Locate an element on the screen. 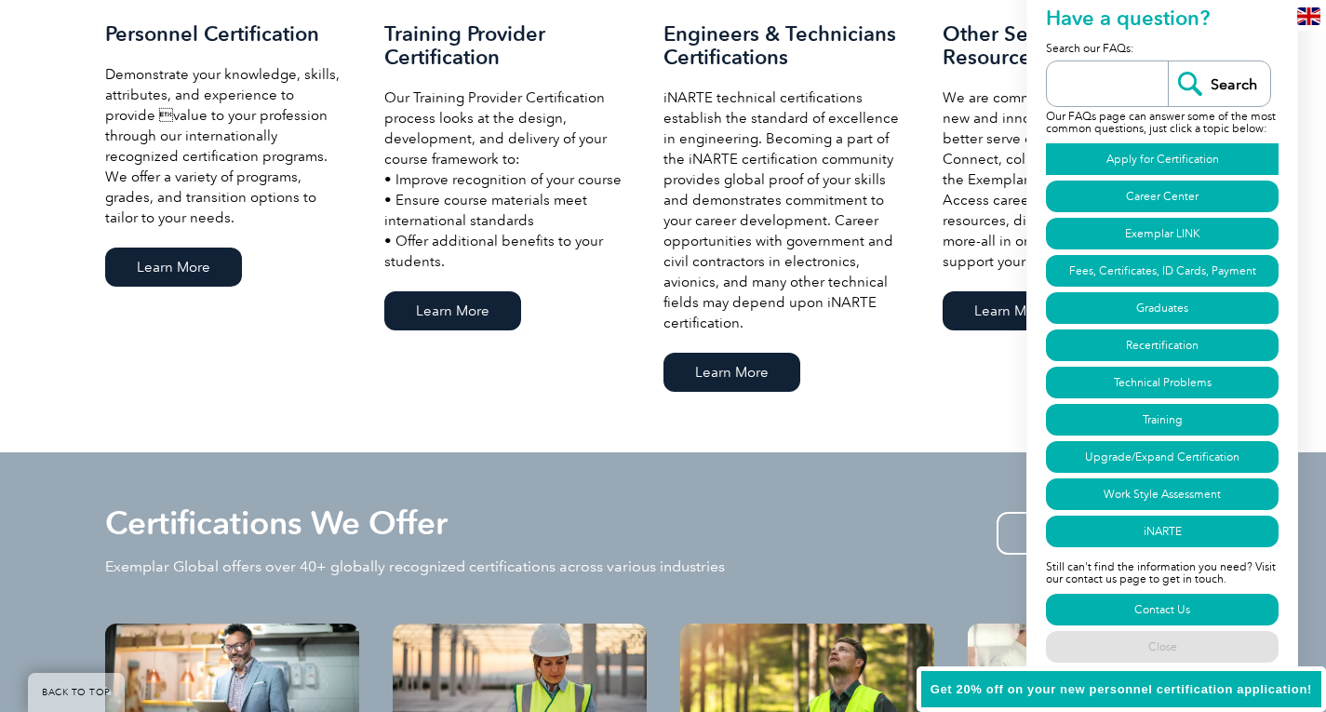 The image size is (1326, 712). a: Graduates is located at coordinates (1162, 308).